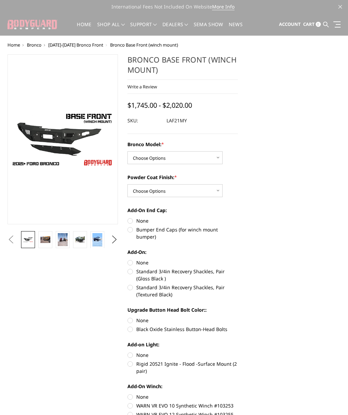 This screenshot has height=415, width=348. I want to click on label: WARN VR EVO 10 Synthetic Winch #103253, so click(182, 405).